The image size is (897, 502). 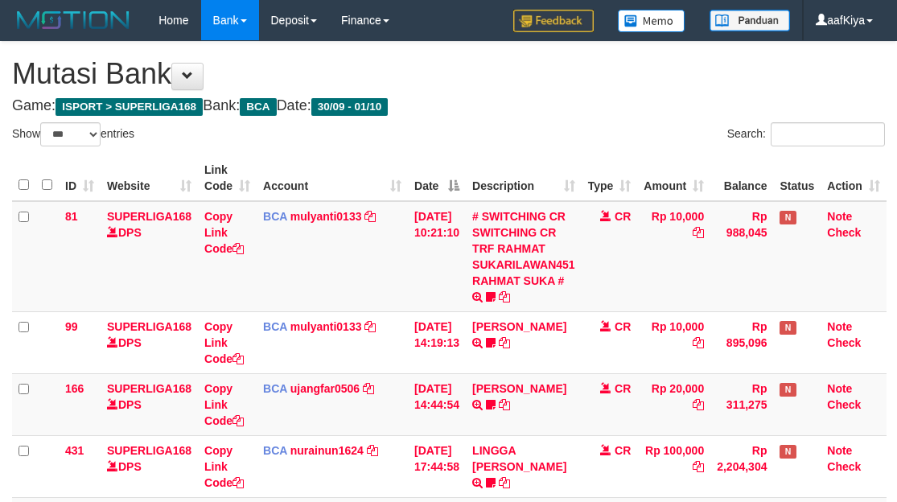 What do you see at coordinates (674, 466) in the screenshot?
I see `td: Rp 100,000` at bounding box center [674, 466].